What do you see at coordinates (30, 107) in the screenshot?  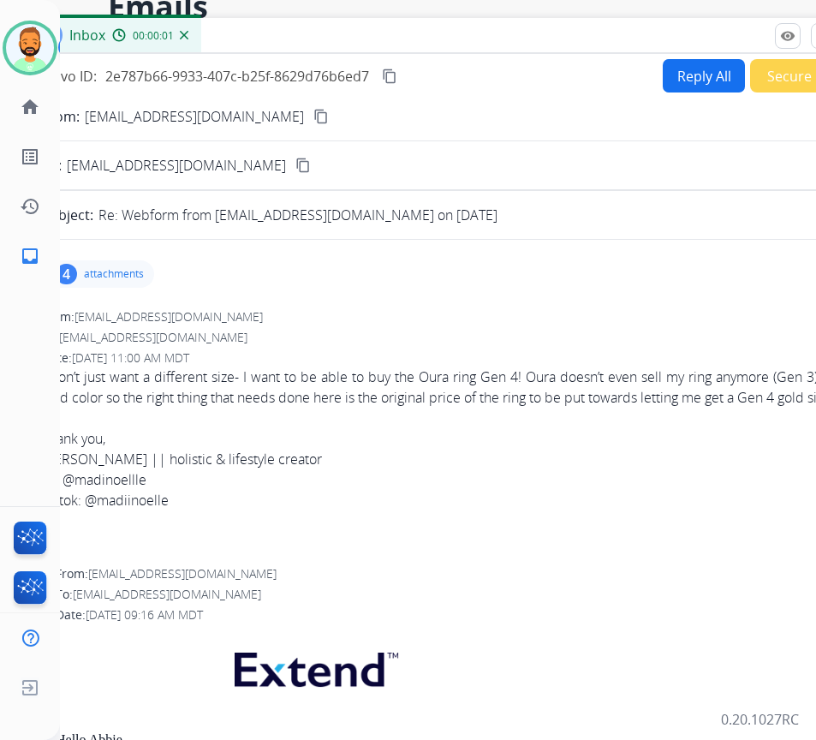 I see `mat-icon: home` at bounding box center [30, 107].